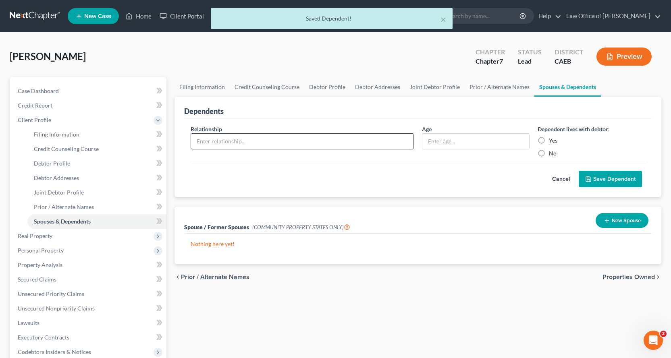 The height and width of the screenshot is (358, 671). What do you see at coordinates (561, 179) in the screenshot?
I see `button: Cancel` at bounding box center [561, 179].